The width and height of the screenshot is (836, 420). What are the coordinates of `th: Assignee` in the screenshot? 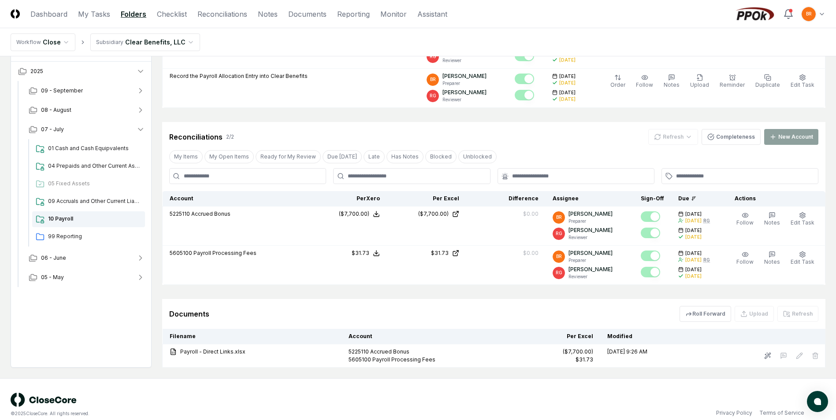 It's located at (589, 199).